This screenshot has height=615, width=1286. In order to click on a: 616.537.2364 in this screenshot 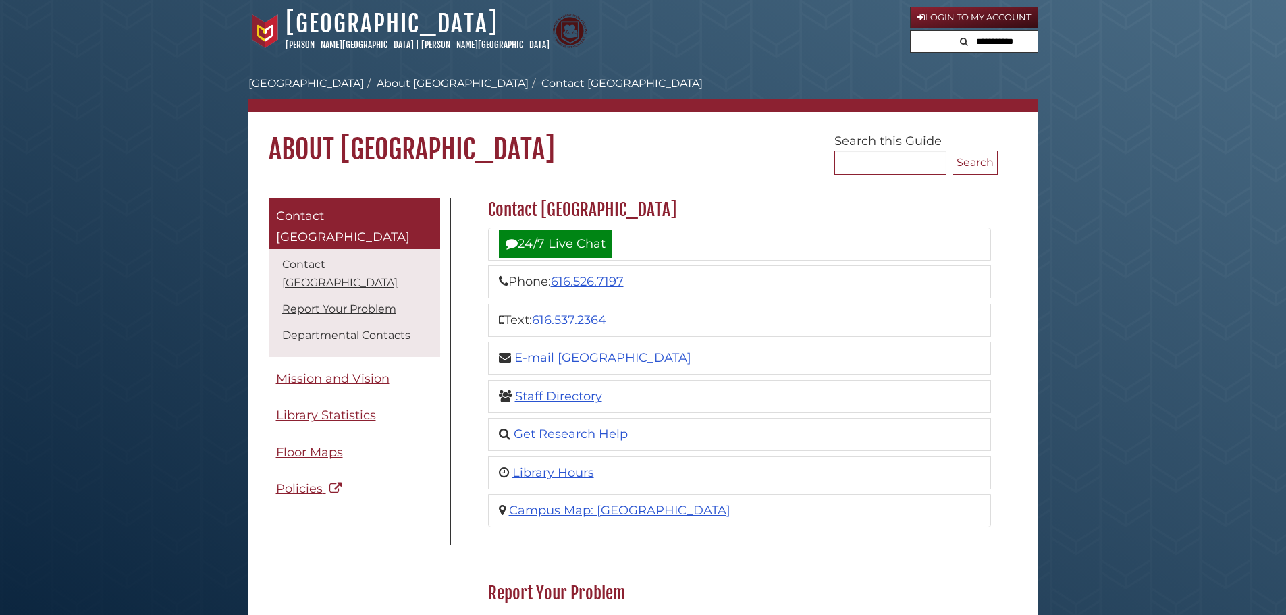, I will do `click(569, 320)`.